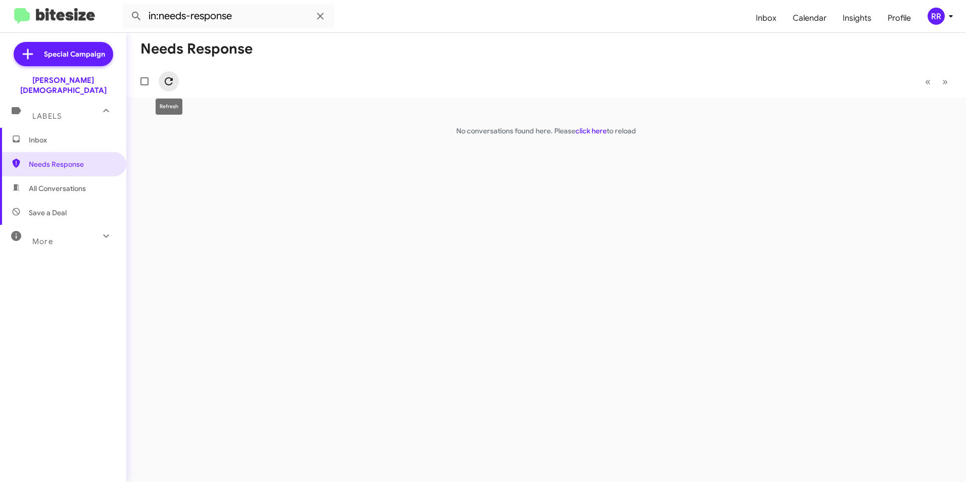 The height and width of the screenshot is (482, 966). I want to click on nav: Page navigation example, so click(937, 81).